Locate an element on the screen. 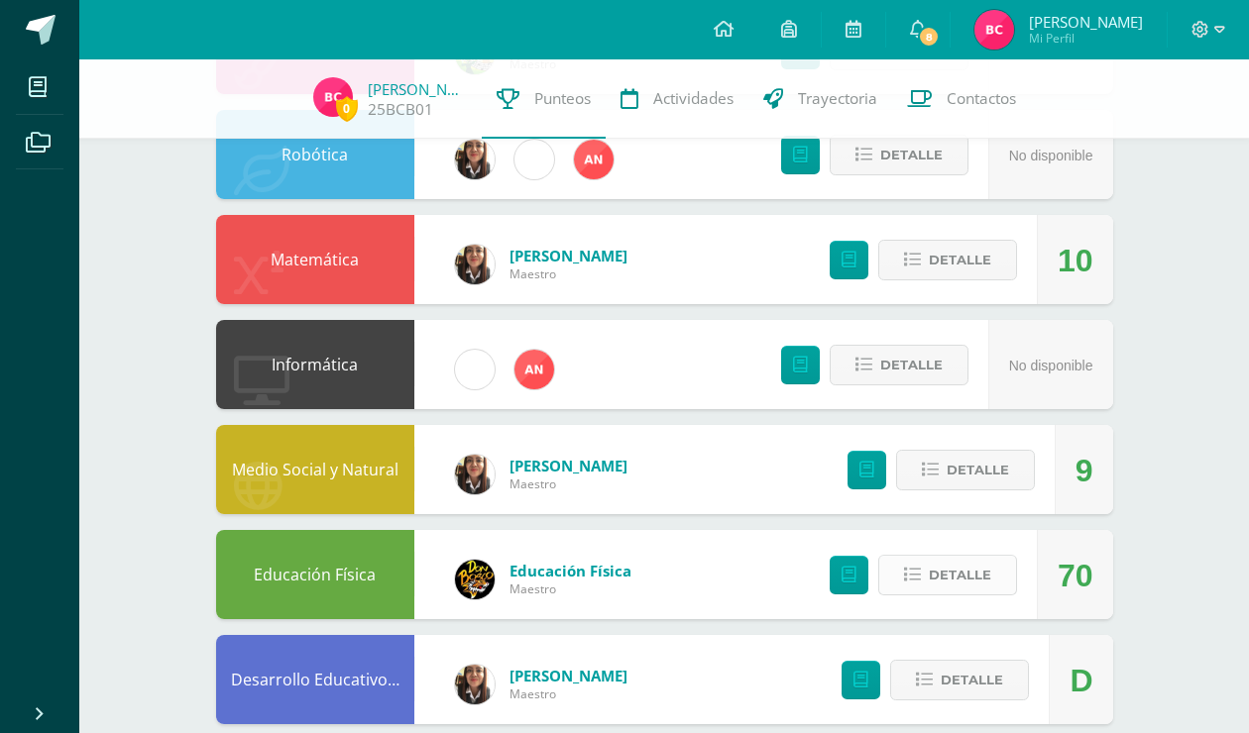  span: Actividades is located at coordinates (693, 98).